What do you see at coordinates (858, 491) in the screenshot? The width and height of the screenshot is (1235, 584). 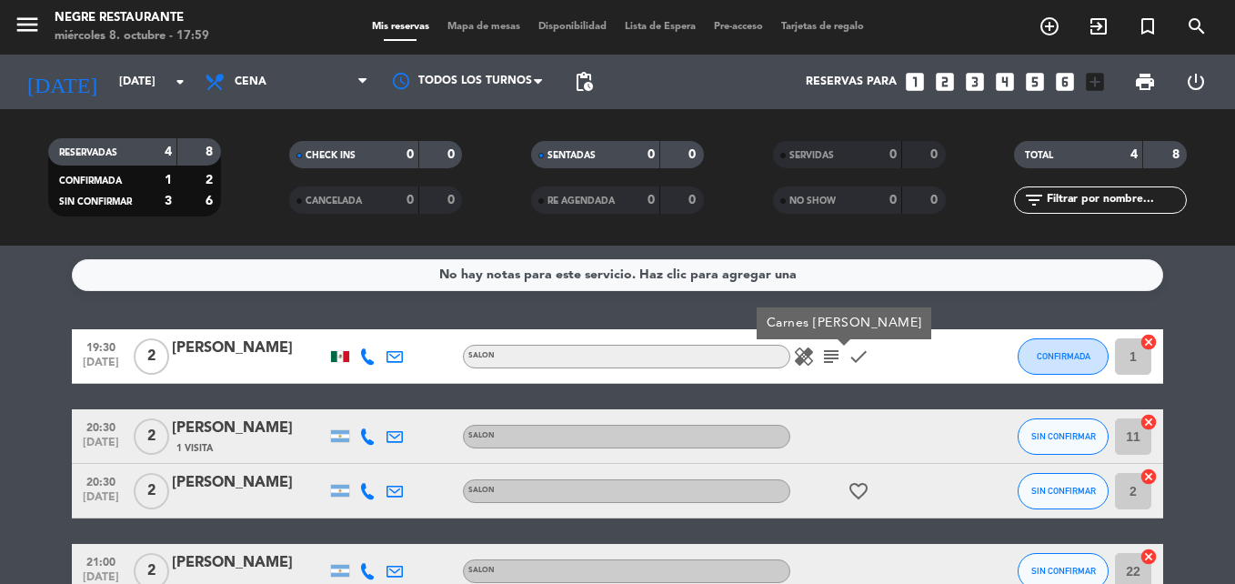 I see `i: favorite_border` at bounding box center [858, 491].